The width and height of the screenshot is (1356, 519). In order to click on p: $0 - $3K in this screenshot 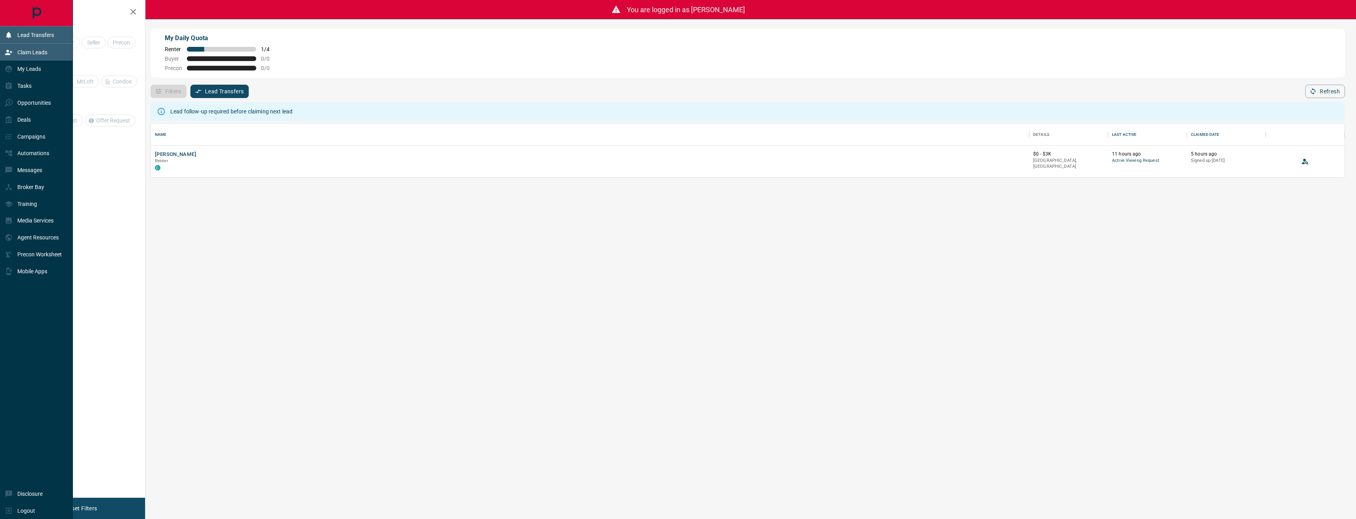, I will do `click(1069, 154)`.